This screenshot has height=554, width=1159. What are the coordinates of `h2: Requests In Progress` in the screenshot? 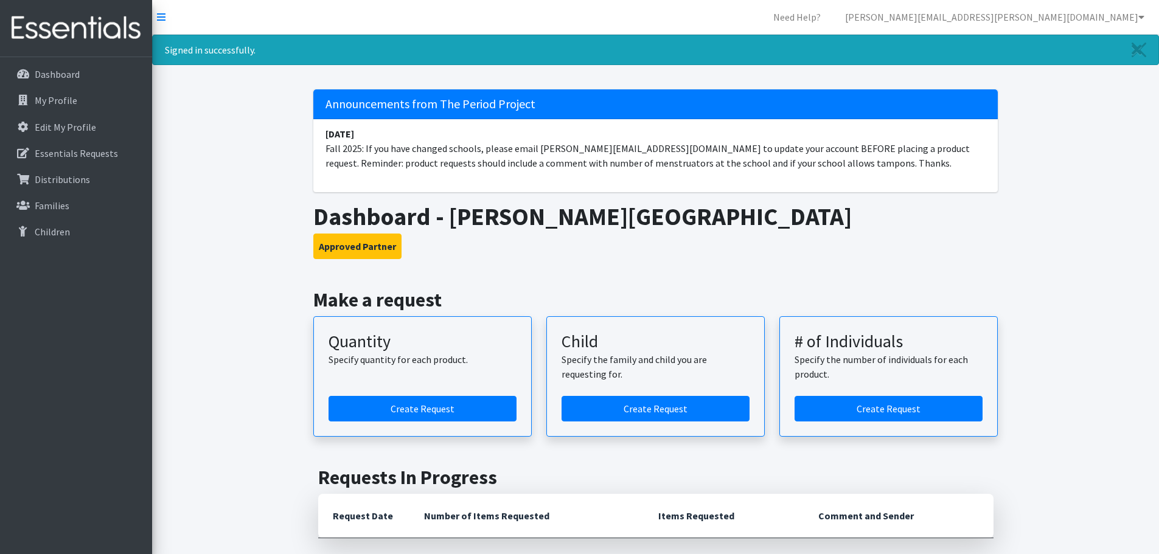 It's located at (656, 478).